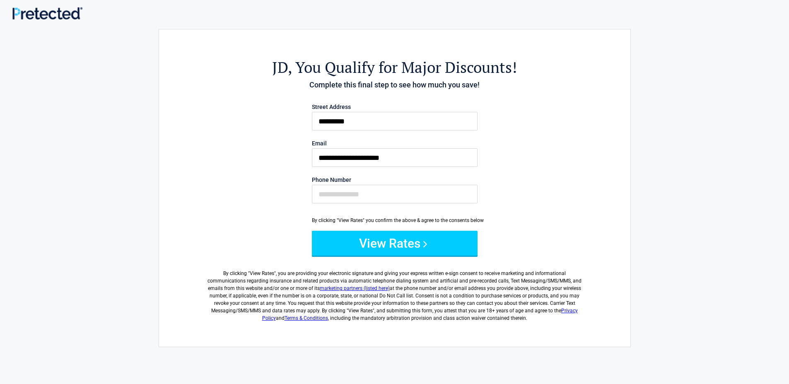 This screenshot has height=384, width=789. I want to click on div: By clicking "View Rates" you confirm the above & agree to the consents below, so click(395, 220).